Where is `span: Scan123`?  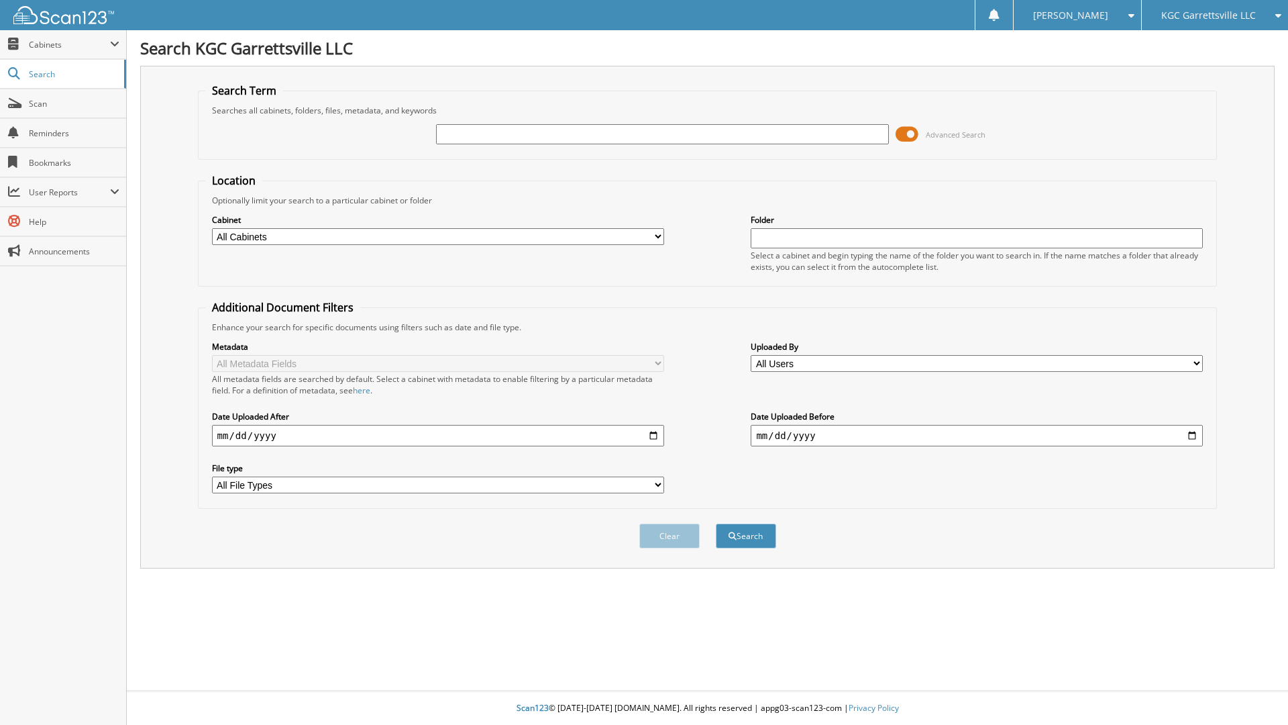
span: Scan123 is located at coordinates (533, 707).